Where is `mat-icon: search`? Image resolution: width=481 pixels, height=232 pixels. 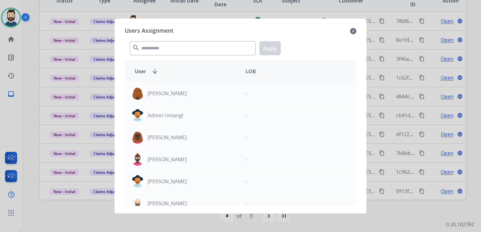 mat-icon: search is located at coordinates (136, 48).